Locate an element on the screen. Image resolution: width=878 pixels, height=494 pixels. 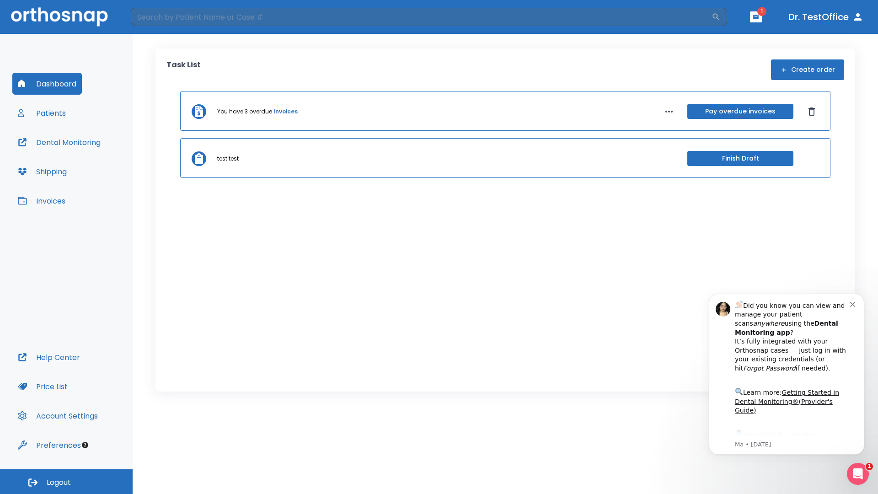
button: Invoices is located at coordinates (42, 201).